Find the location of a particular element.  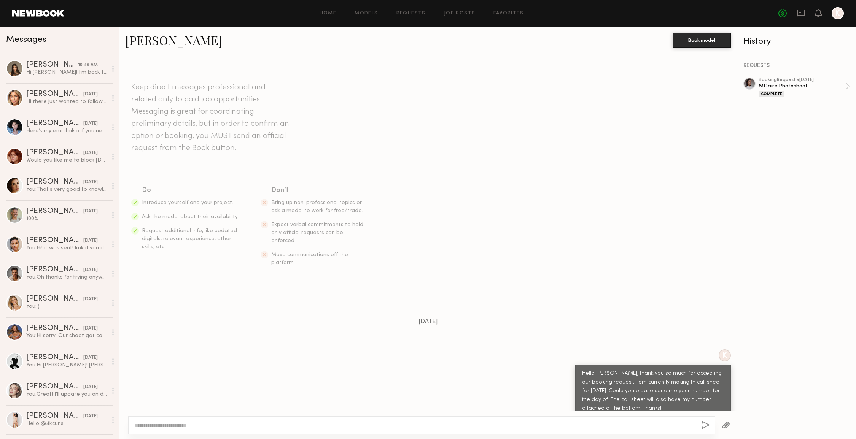

a: Book model is located at coordinates (701, 40).